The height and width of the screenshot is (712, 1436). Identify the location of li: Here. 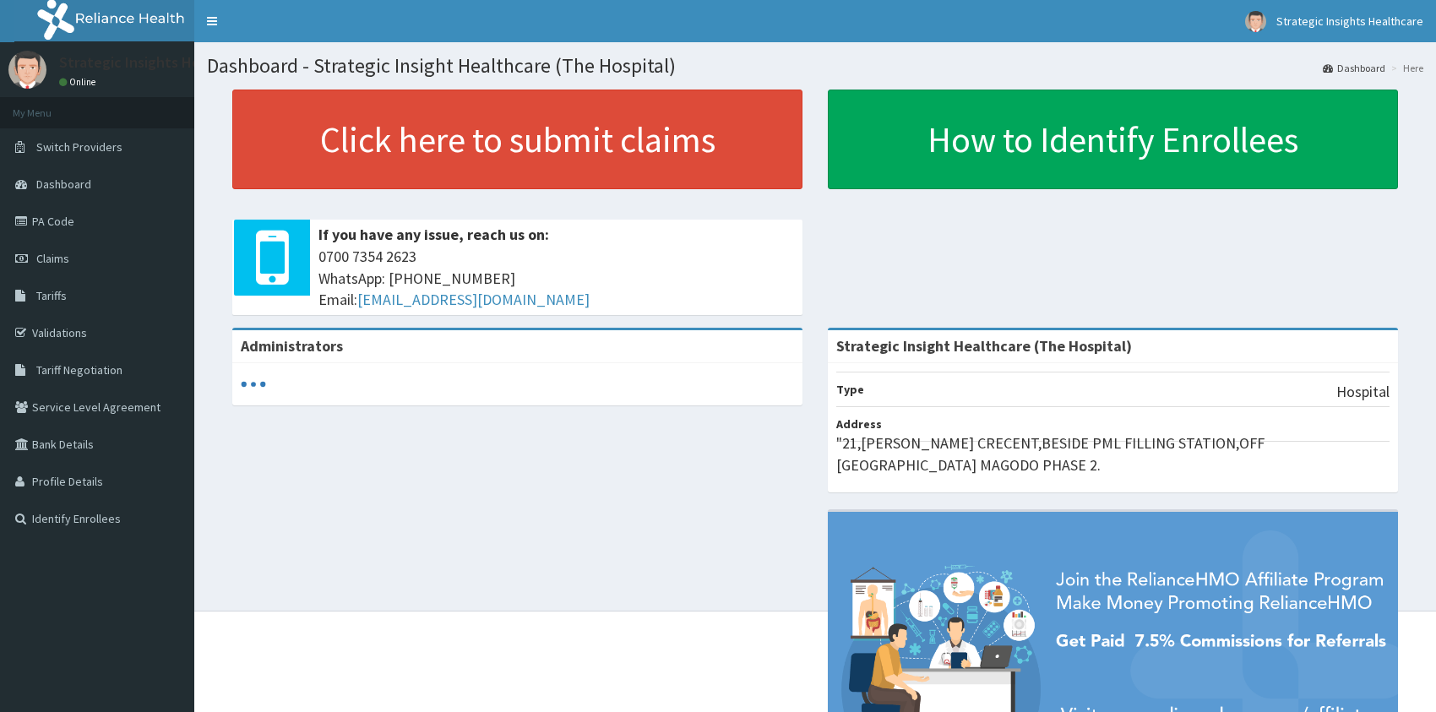
(1404, 68).